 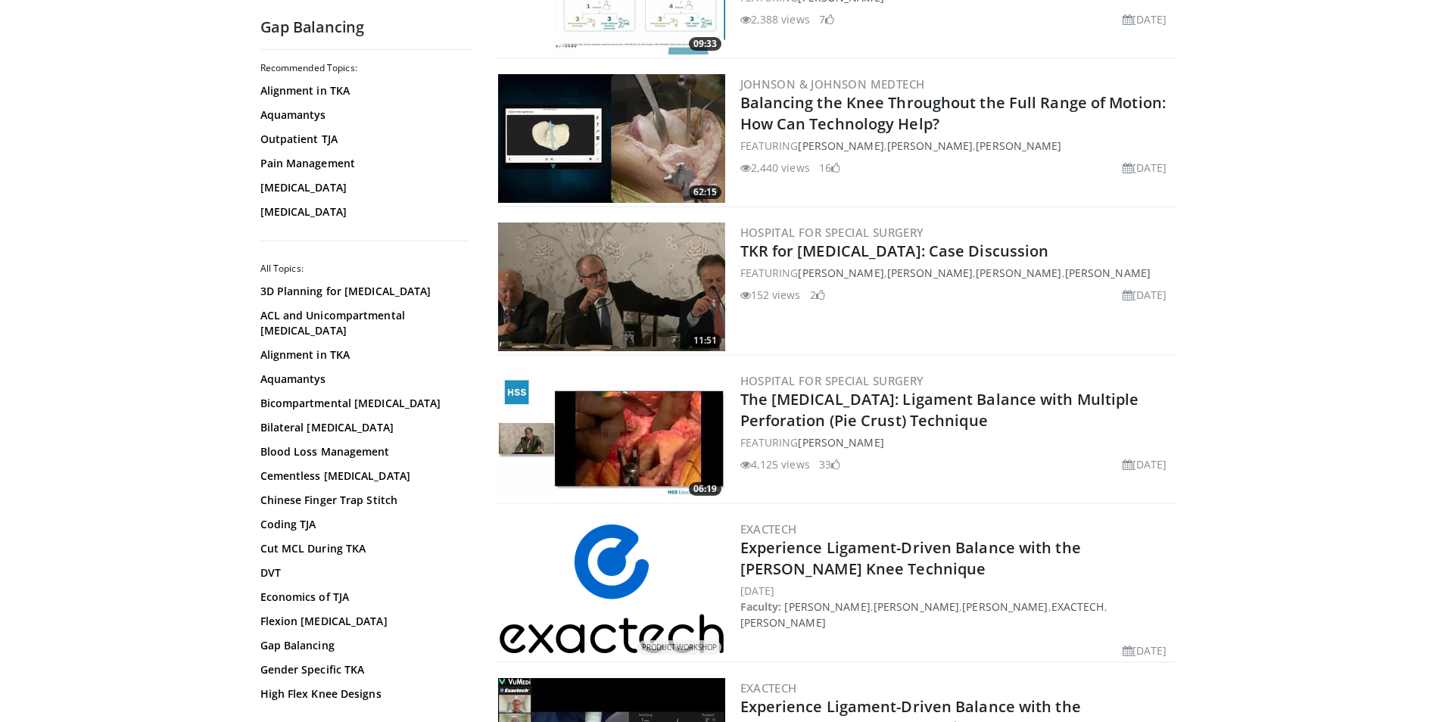 I want to click on small: PRODUCT WORKSHOP, so click(x=679, y=647).